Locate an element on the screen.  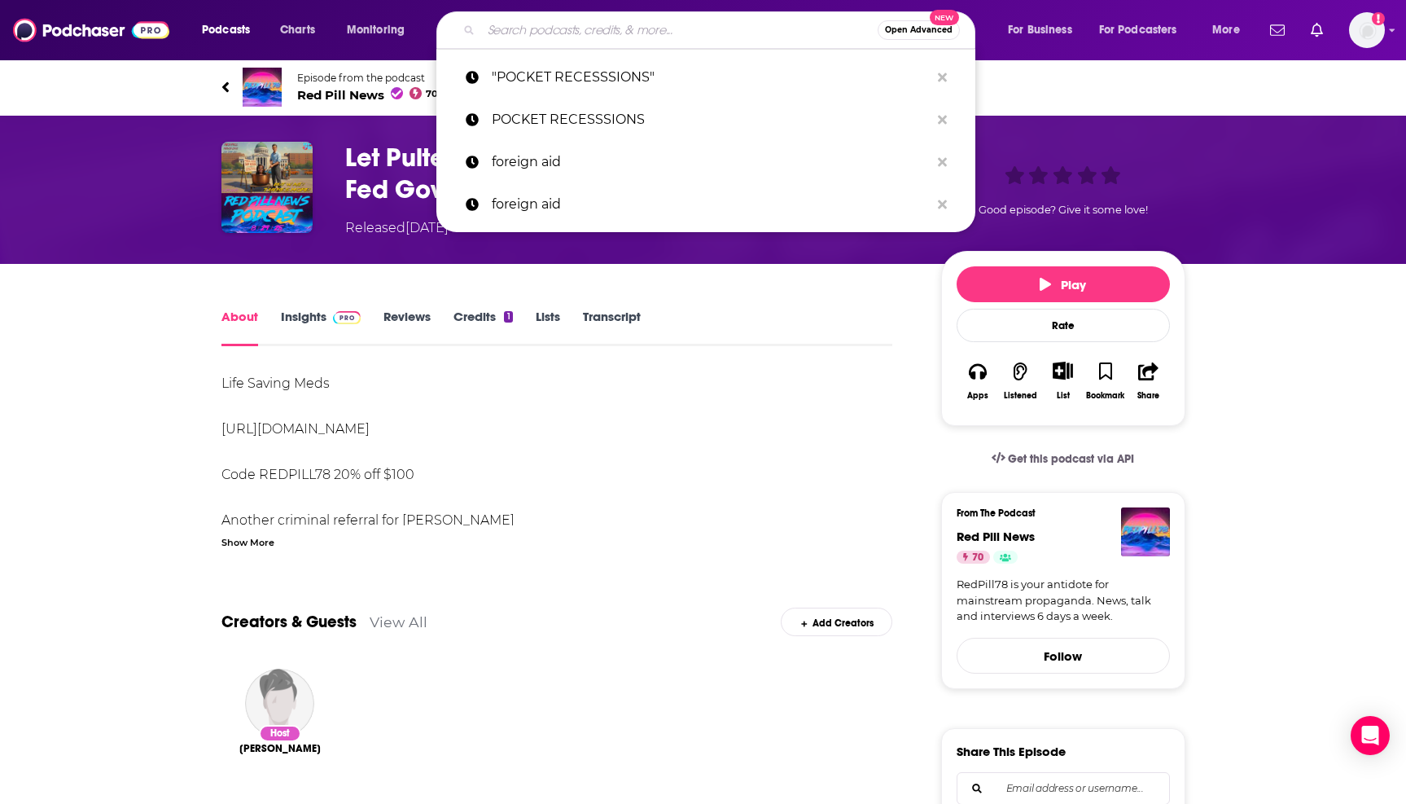
img: Zak Paine is located at coordinates (279, 703).